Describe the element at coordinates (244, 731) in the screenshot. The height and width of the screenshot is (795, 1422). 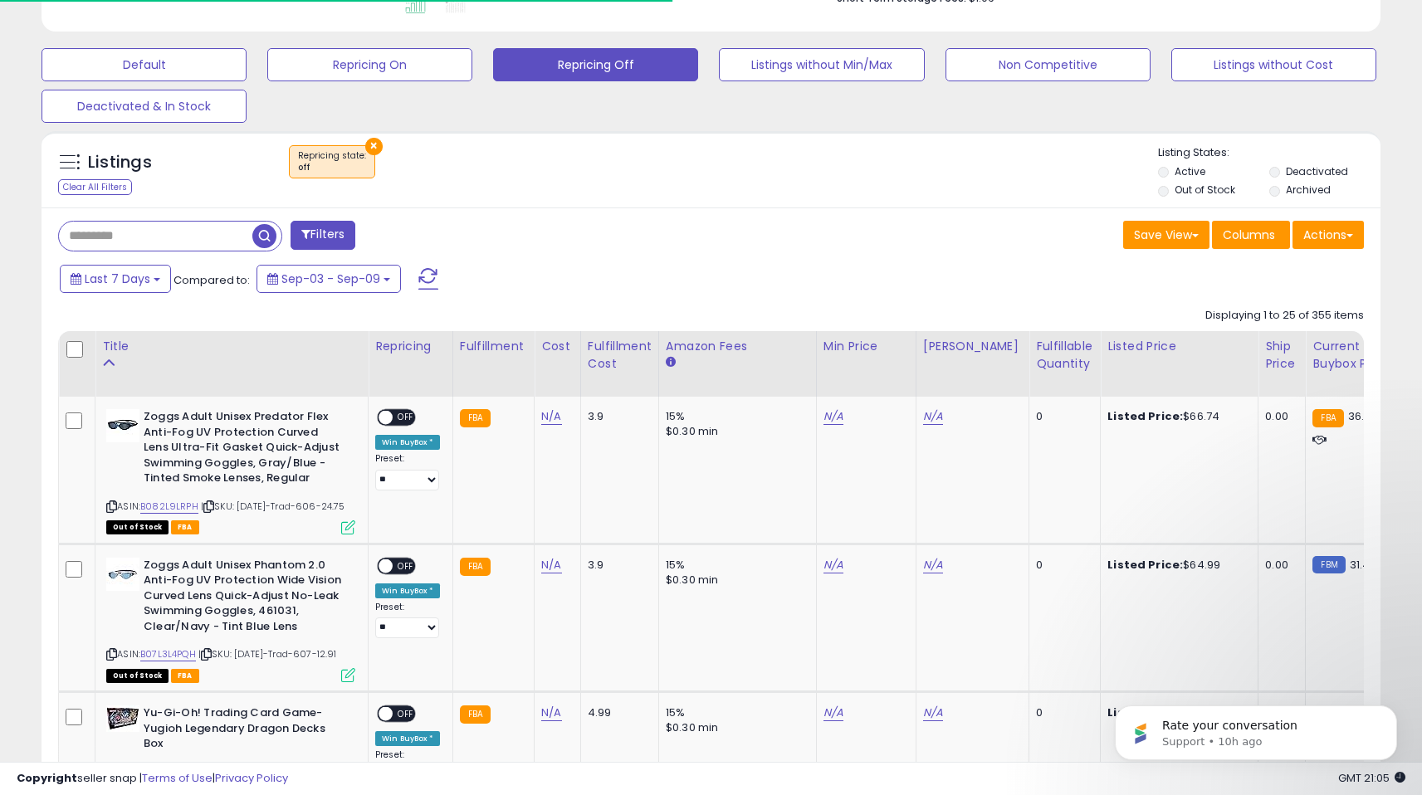
I see `b: Yu-Gi-Oh! Trading Card Game- Yugioh Legendary Dragon Decks Box` at that location.